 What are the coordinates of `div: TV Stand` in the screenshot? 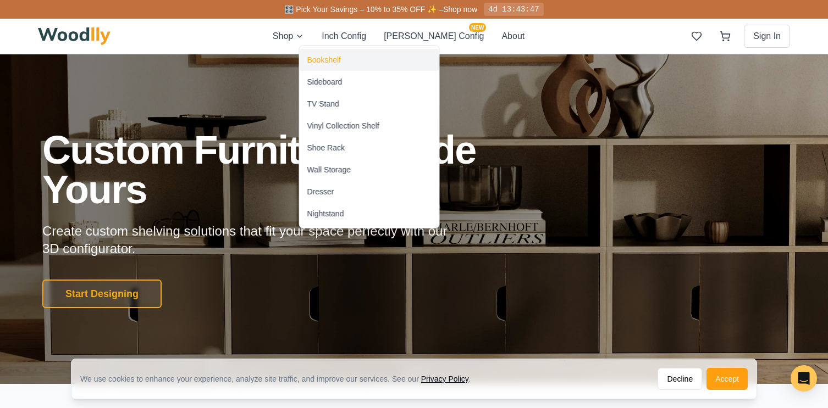 It's located at (323, 104).